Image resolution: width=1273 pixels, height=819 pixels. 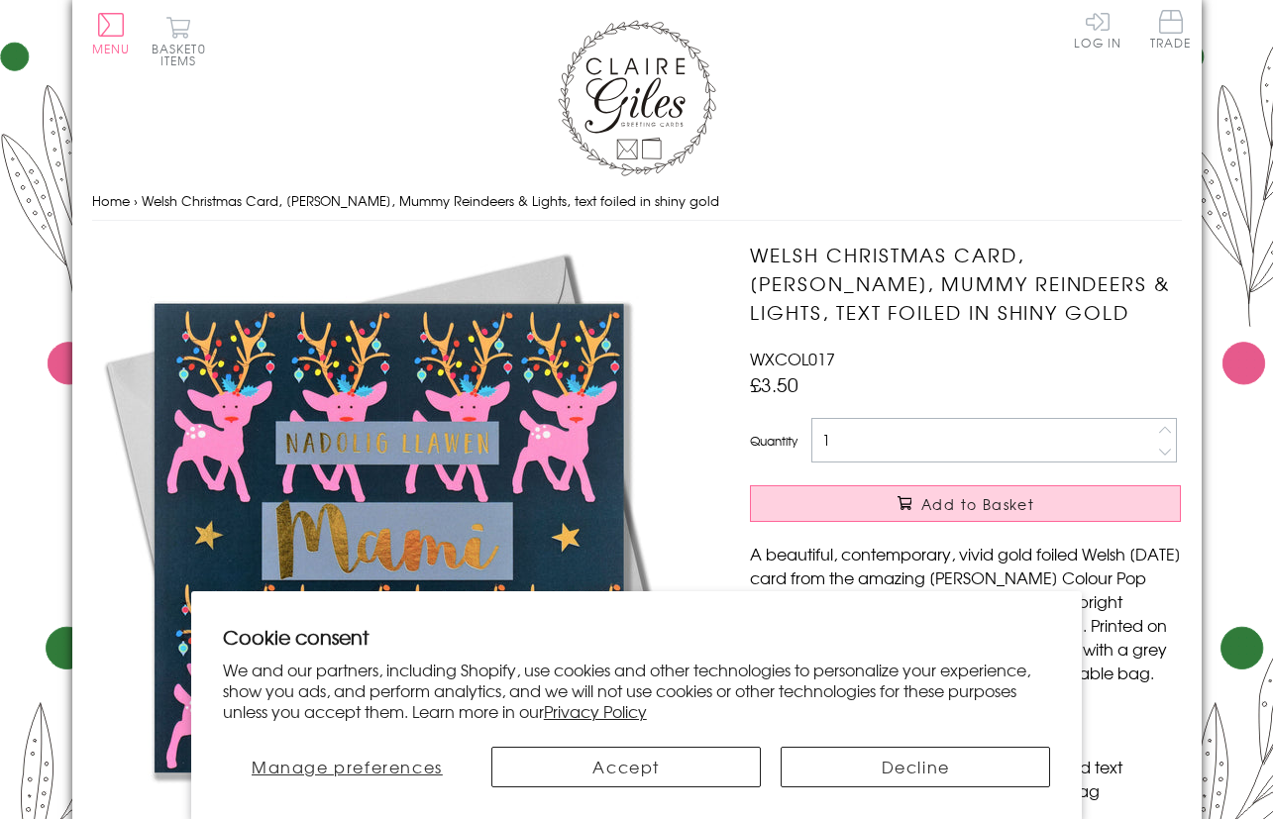 What do you see at coordinates (915, 767) in the screenshot?
I see `button: Decline` at bounding box center [915, 767].